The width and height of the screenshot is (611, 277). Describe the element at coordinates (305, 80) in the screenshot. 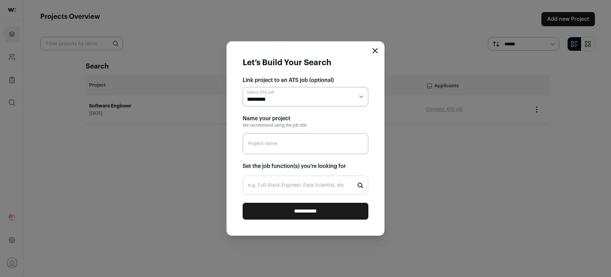

I see `h2: Link project to an ATS job (optional)` at that location.